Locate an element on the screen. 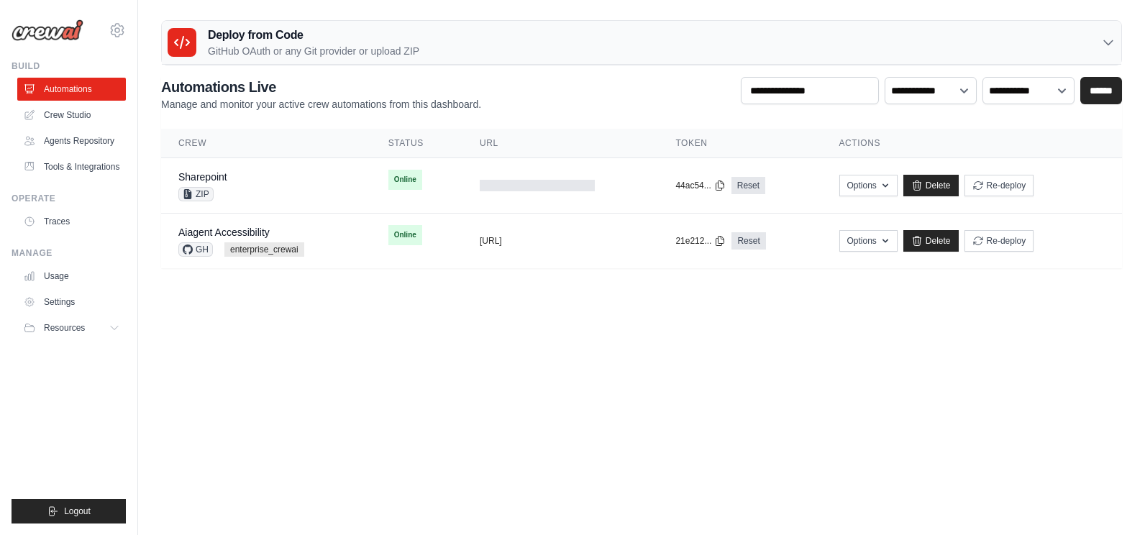  button: 21e212... is located at coordinates (701, 241).